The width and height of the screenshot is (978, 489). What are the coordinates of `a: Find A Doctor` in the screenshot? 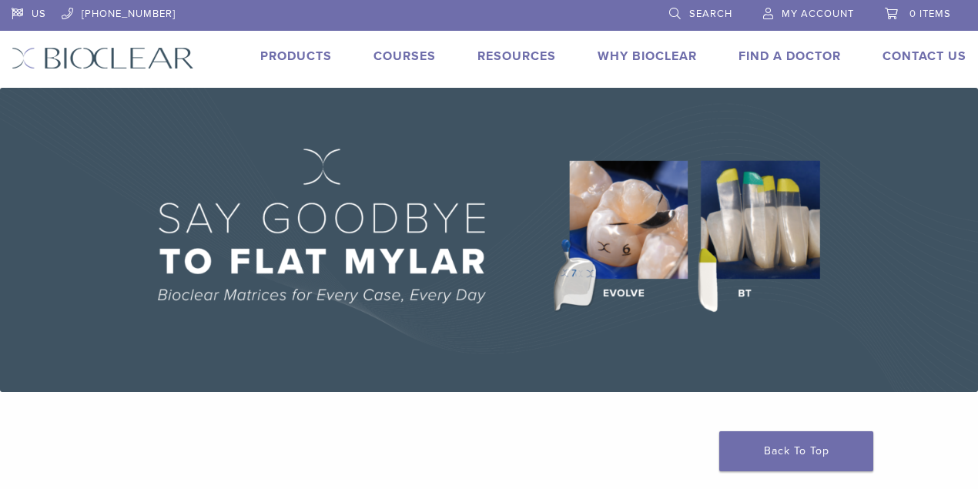 It's located at (790, 56).